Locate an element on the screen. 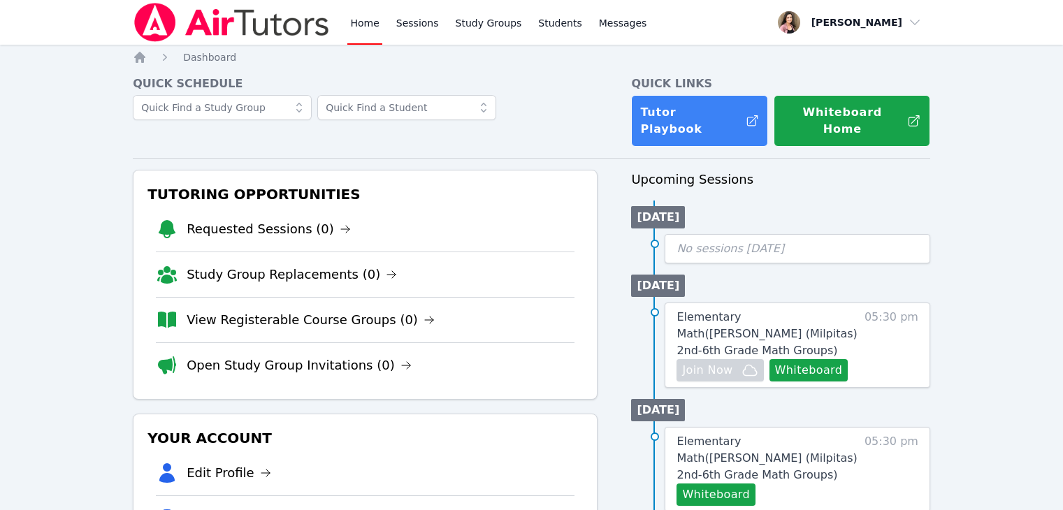 The image size is (1063, 510). h3: Tutoring Opportunities is located at coordinates (365, 194).